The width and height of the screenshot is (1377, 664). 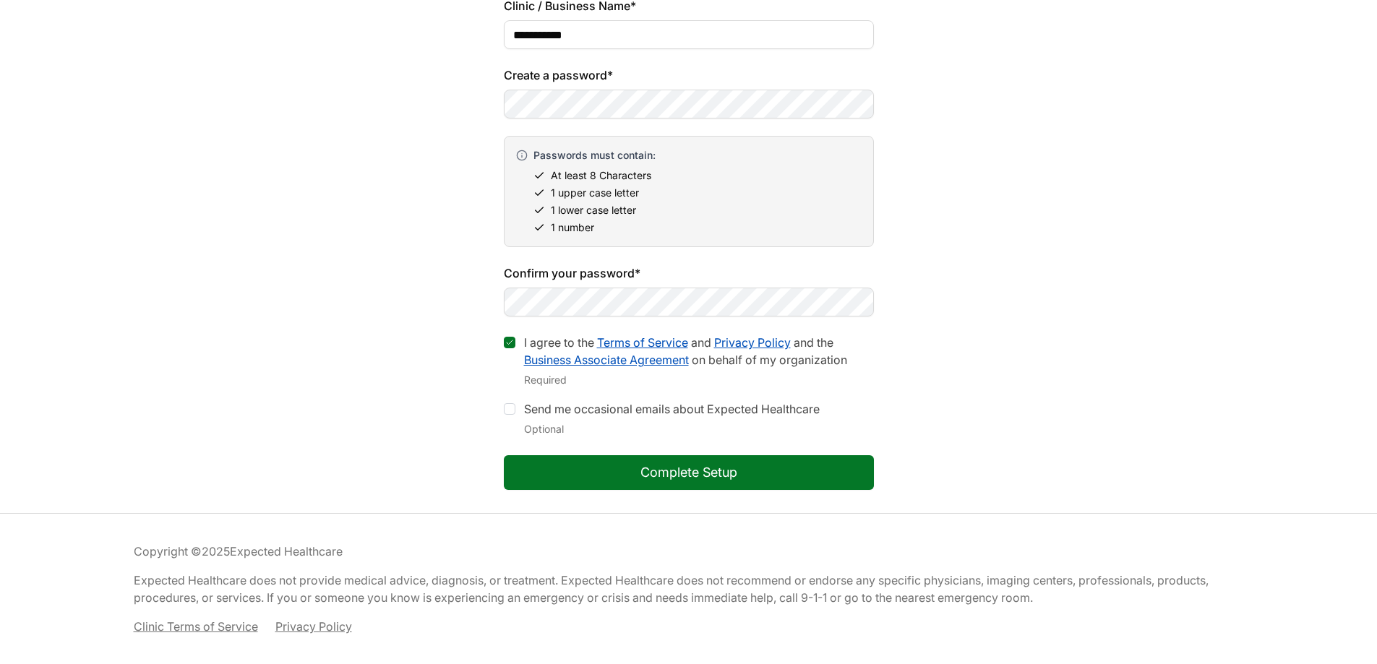 I want to click on span: 1 lower case letter, so click(x=594, y=210).